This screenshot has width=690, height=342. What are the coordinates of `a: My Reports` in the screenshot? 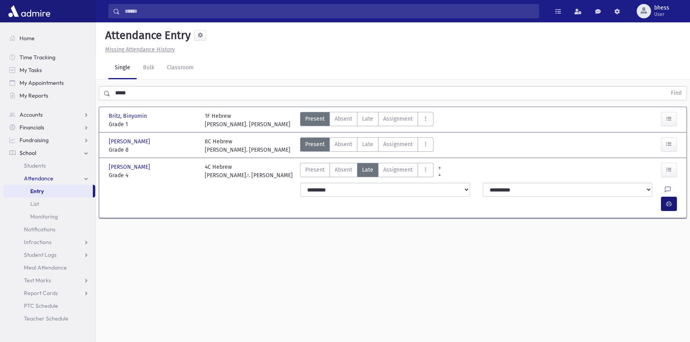 It's located at (49, 96).